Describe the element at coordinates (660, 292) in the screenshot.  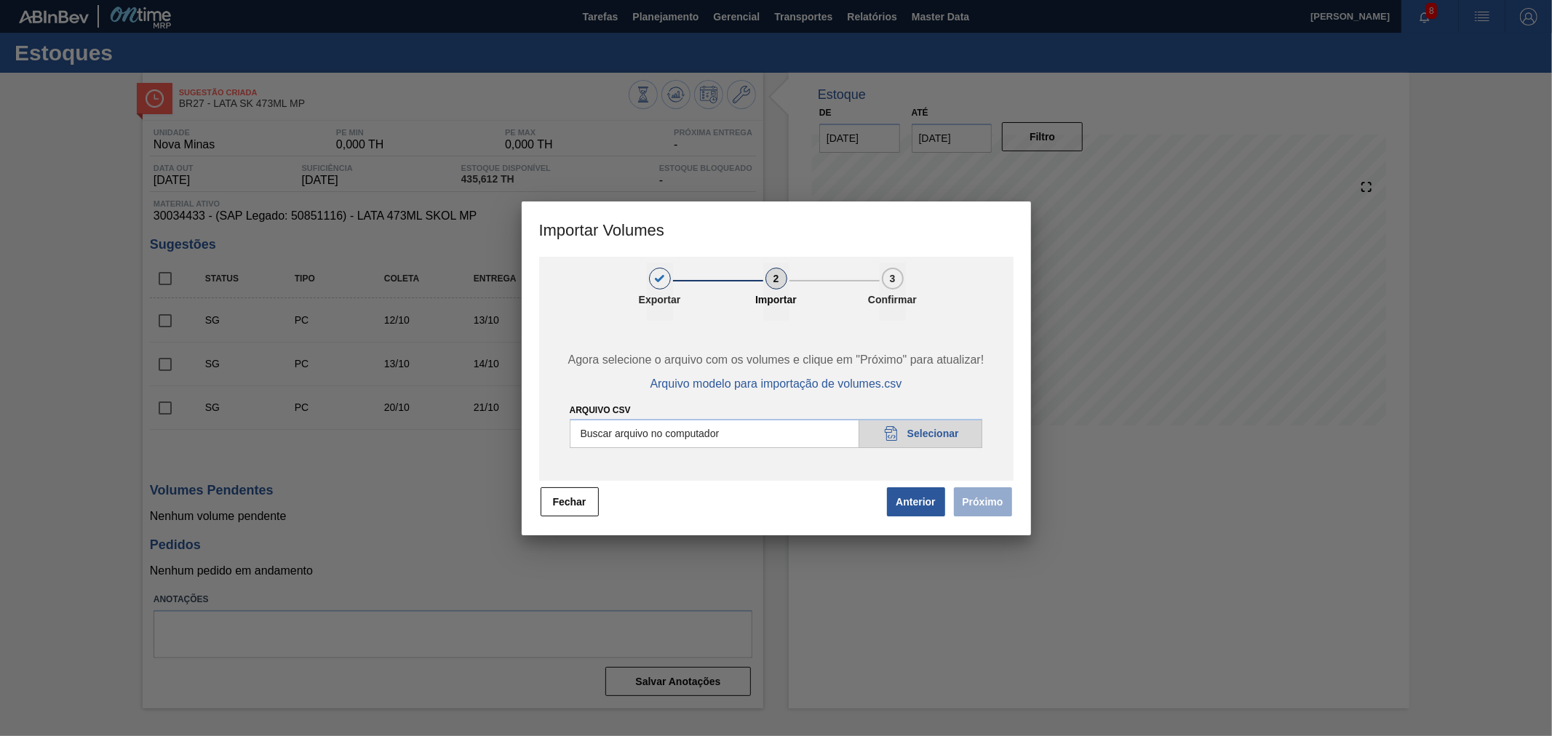
I see `button: 1Exportar` at that location.